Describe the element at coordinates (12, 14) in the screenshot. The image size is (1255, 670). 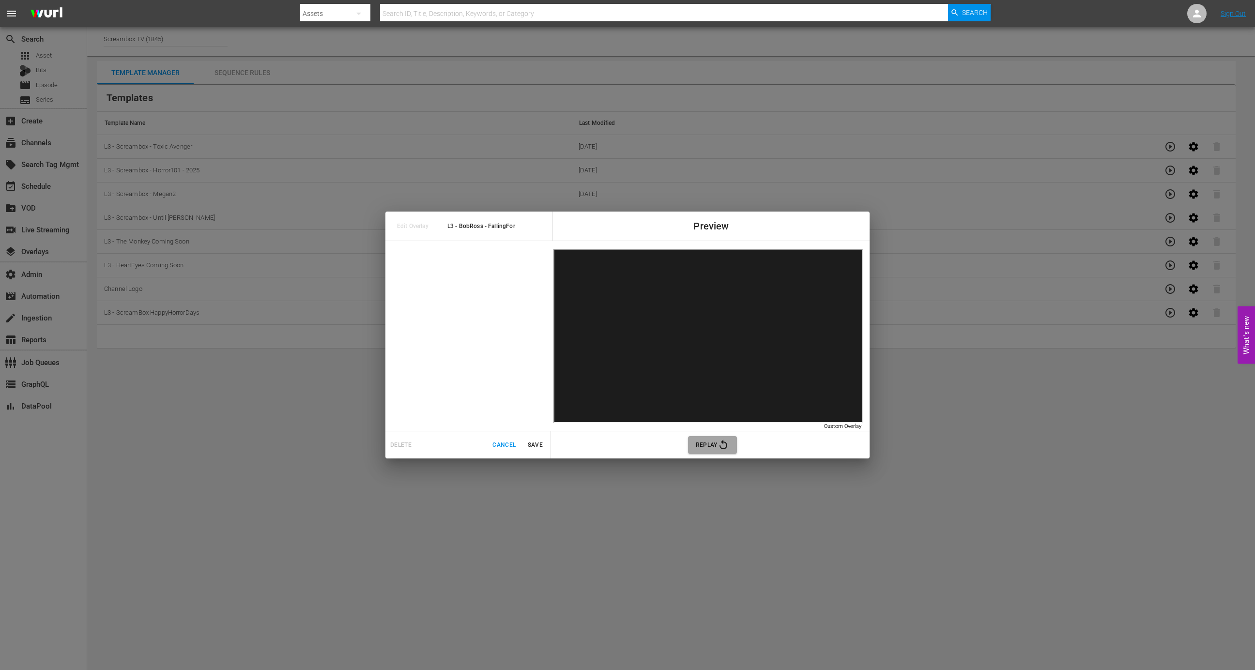
I see `span: menu` at that location.